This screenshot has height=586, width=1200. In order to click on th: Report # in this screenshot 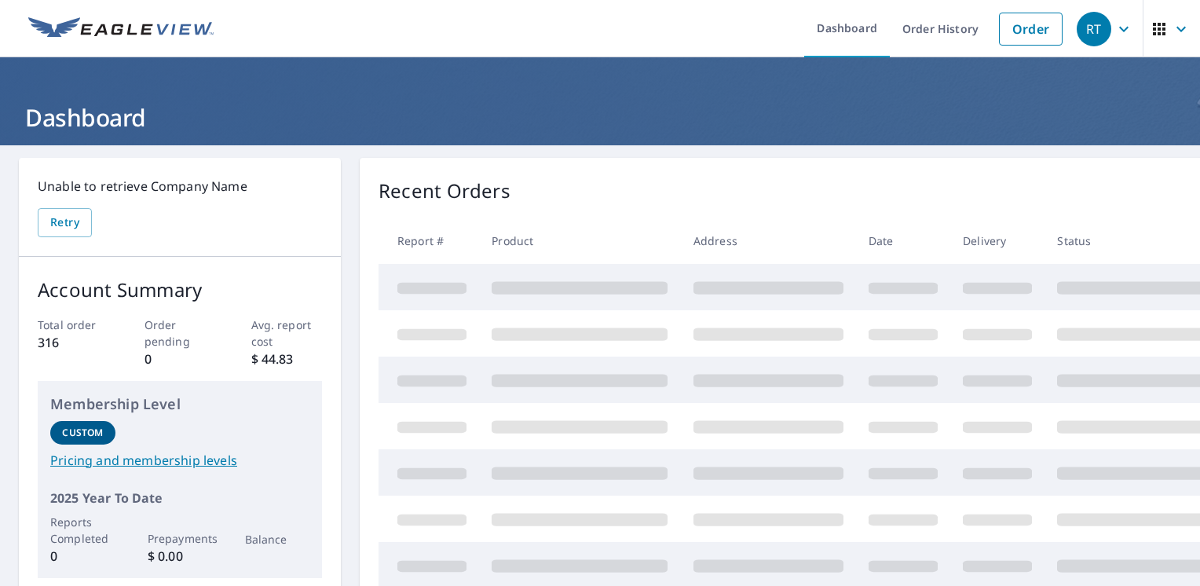, I will do `click(429, 240)`.